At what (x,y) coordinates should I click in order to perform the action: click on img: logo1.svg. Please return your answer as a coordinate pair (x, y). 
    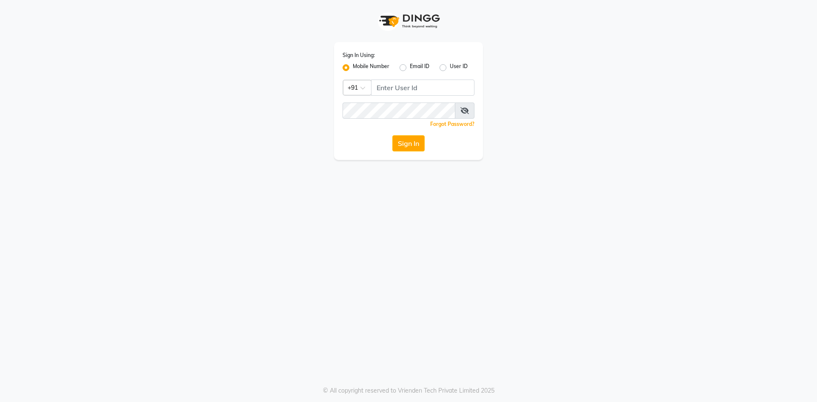
    Looking at the image, I should click on (408, 21).